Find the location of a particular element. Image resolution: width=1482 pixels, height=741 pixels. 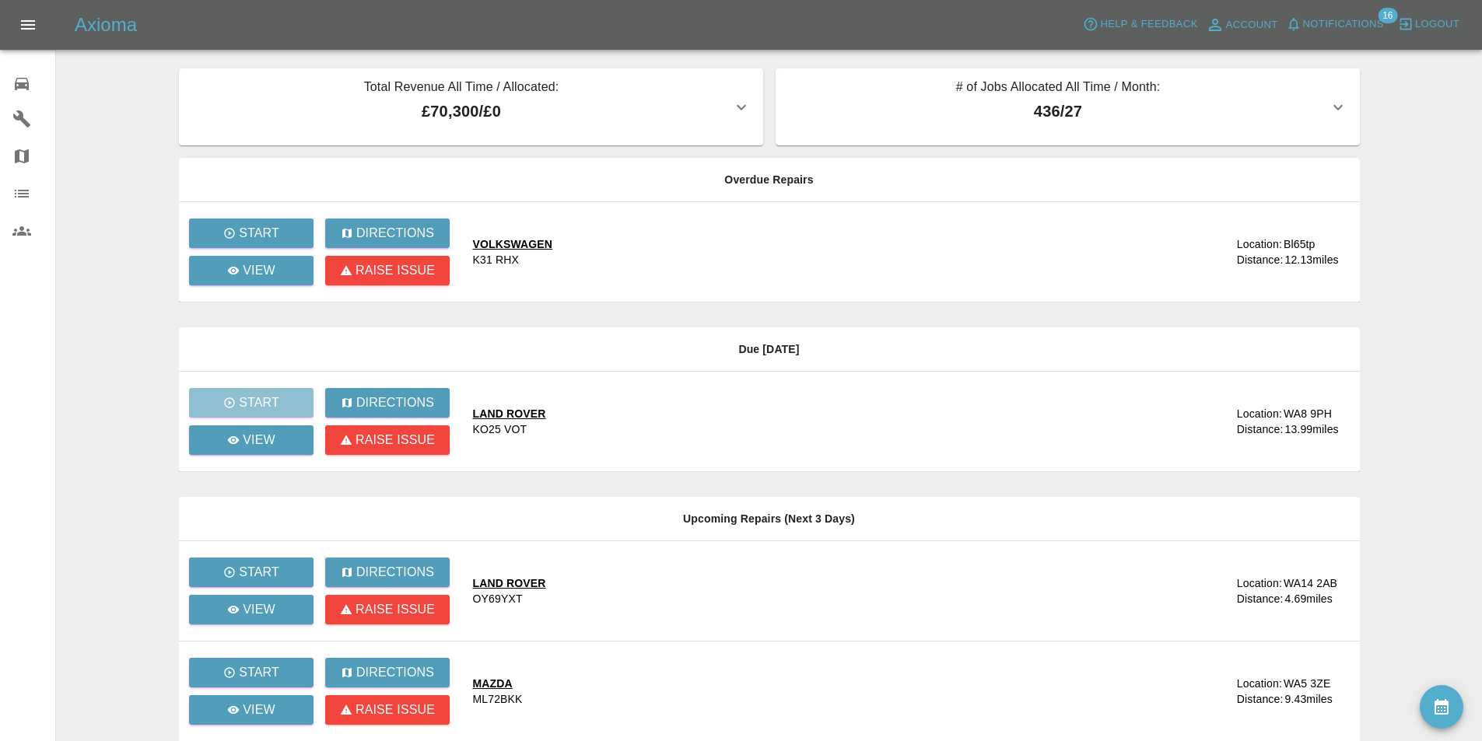

a: Location:WA5 3ZEDistance:9.43miles is located at coordinates (1257, 691).